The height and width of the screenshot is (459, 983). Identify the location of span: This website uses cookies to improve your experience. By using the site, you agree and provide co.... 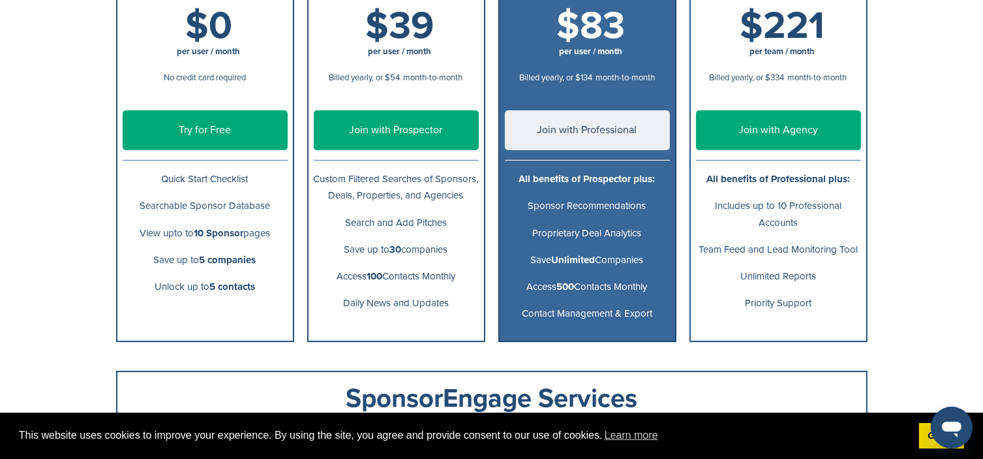
(464, 435).